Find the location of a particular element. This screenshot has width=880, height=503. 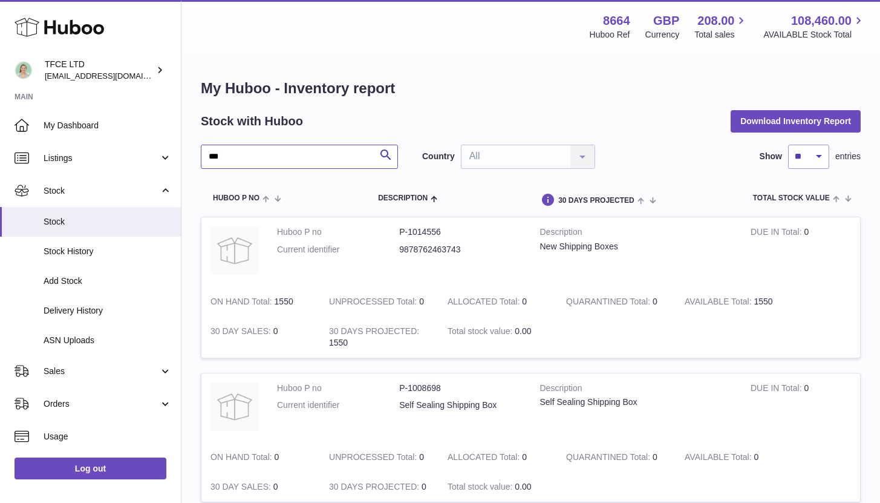

span: Listings is located at coordinates (101, 158).